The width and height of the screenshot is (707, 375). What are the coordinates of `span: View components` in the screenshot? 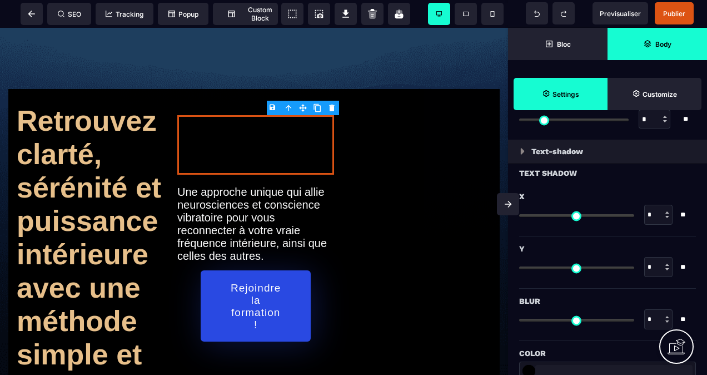 It's located at (292, 14).